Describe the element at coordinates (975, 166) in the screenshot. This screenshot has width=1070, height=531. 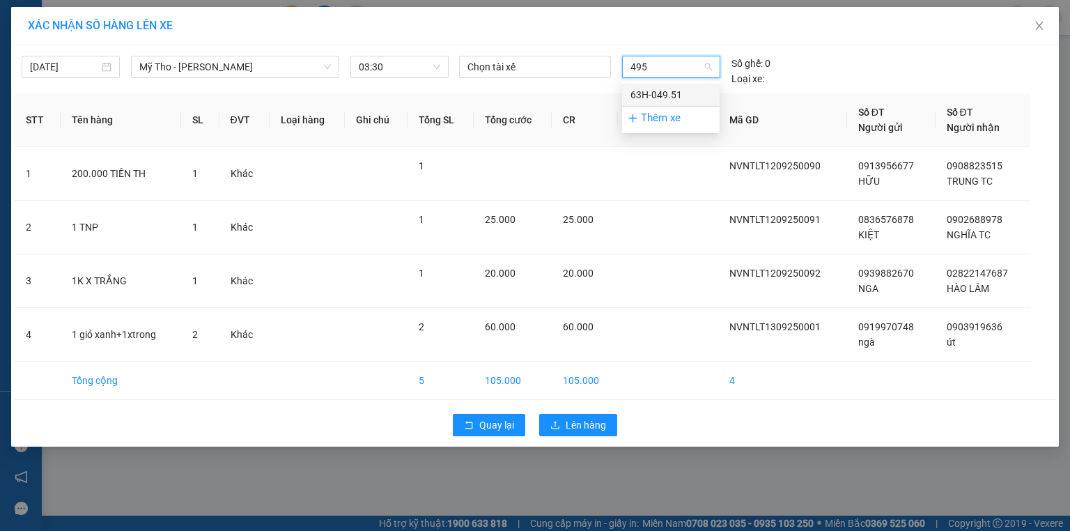
I see `span: 0908823515` at that location.